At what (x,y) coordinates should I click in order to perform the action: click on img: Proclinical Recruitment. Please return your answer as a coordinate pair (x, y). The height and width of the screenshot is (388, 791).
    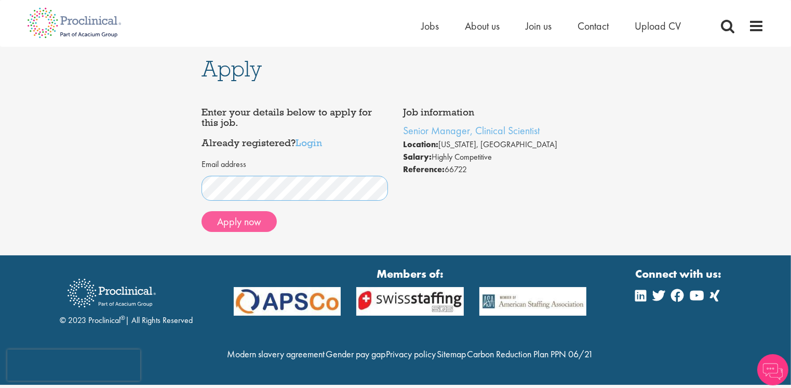
    Looking at the image, I should click on (112, 293).